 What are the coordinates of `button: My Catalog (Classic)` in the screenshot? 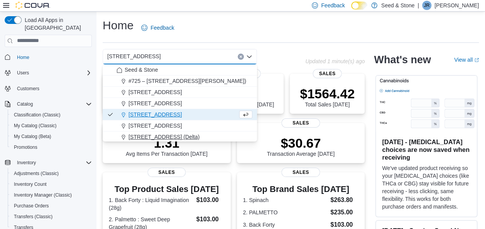 It's located at (51, 126).